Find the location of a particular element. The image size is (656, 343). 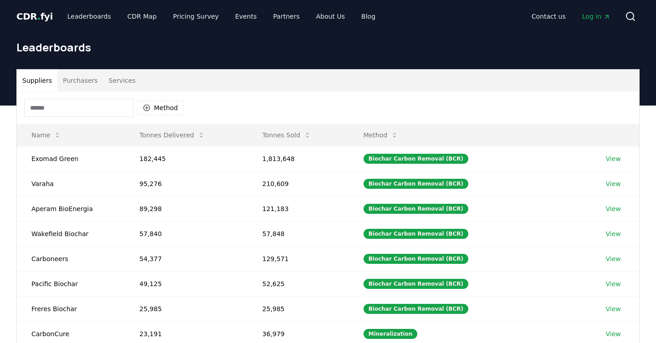

td: 54,377 is located at coordinates (186, 259).